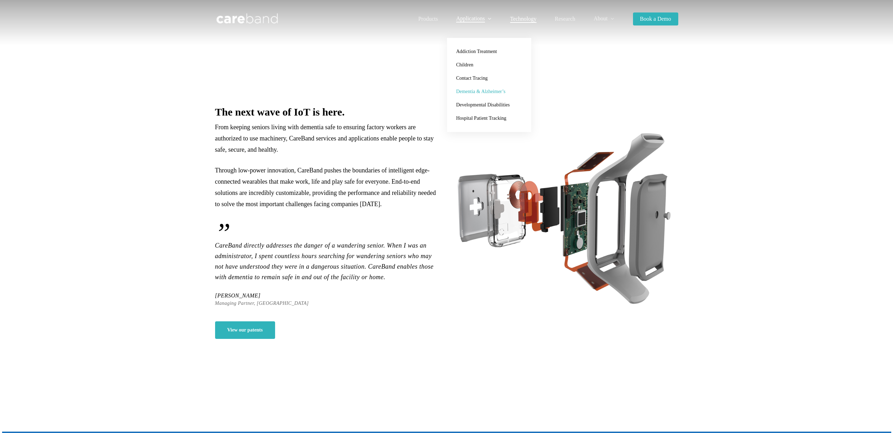  What do you see at coordinates (489, 105) in the screenshot?
I see `a: Developmental Disabilities` at bounding box center [489, 105].